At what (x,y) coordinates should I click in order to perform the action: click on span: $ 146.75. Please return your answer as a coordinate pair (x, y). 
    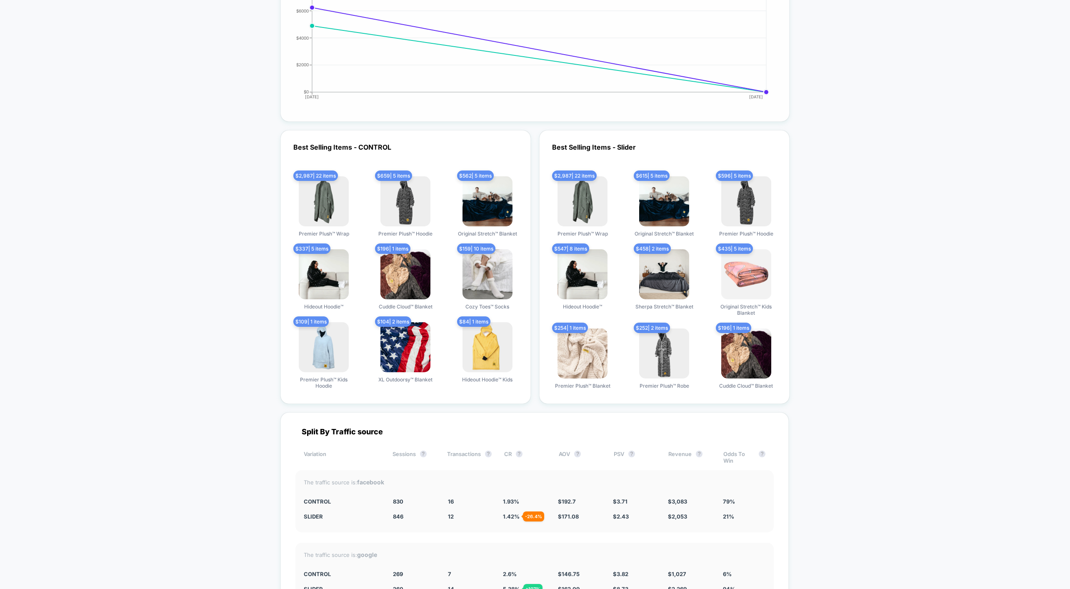
    Looking at the image, I should click on (569, 574).